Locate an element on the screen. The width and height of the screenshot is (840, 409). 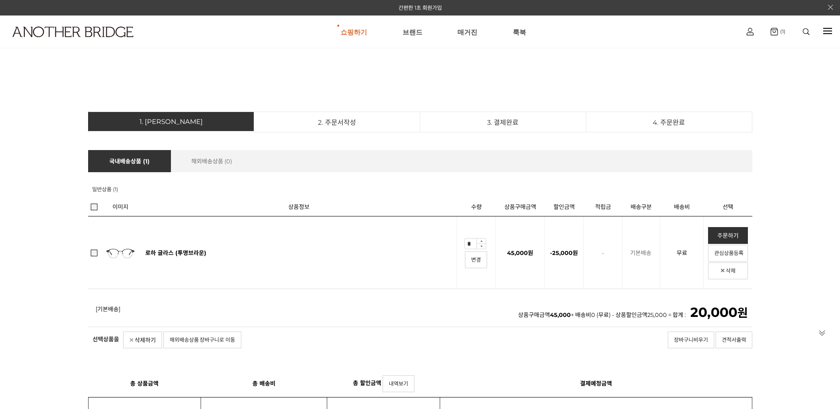
th: 할인금액 is located at coordinates (564, 207).